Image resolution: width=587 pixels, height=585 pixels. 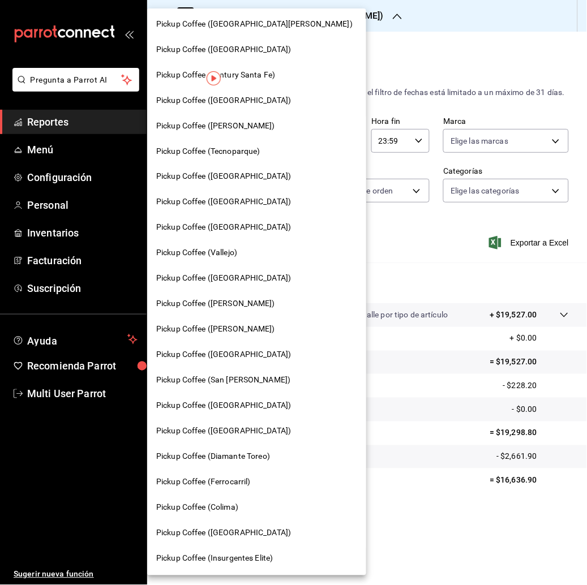 I want to click on span: Pickup Coffee (Vallejo), so click(x=196, y=253).